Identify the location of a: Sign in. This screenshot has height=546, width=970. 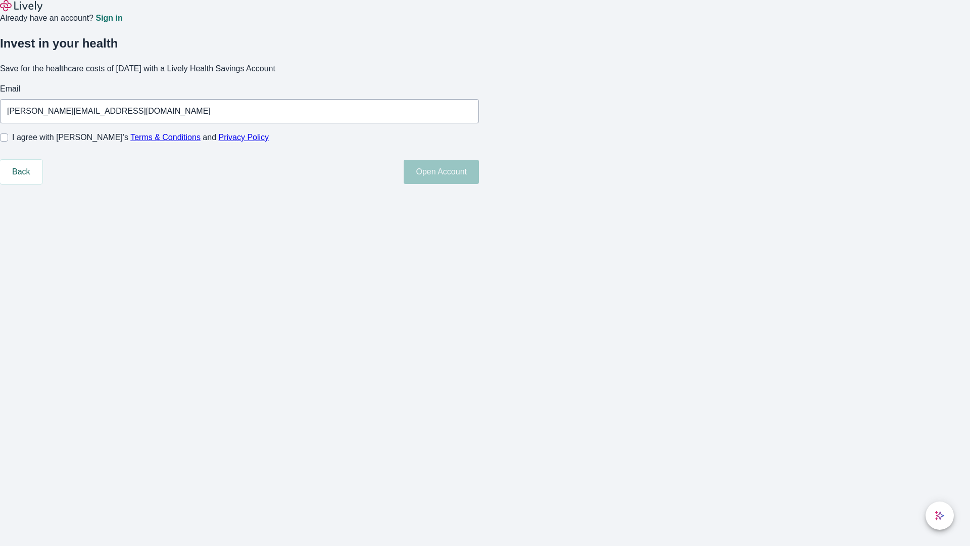
(109, 18).